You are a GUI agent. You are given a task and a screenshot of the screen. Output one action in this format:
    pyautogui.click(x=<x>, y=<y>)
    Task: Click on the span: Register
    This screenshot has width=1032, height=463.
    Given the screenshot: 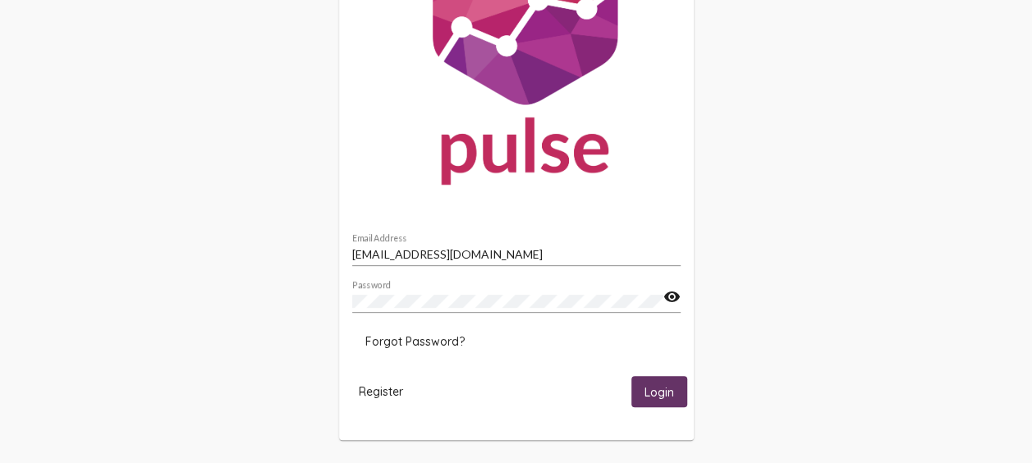 What is the action you would take?
    pyautogui.click(x=381, y=392)
    